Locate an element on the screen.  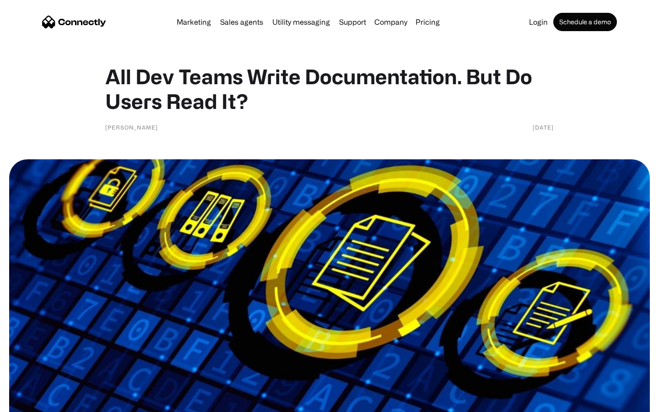
aside: Language selected: English is located at coordinates (32, 402).